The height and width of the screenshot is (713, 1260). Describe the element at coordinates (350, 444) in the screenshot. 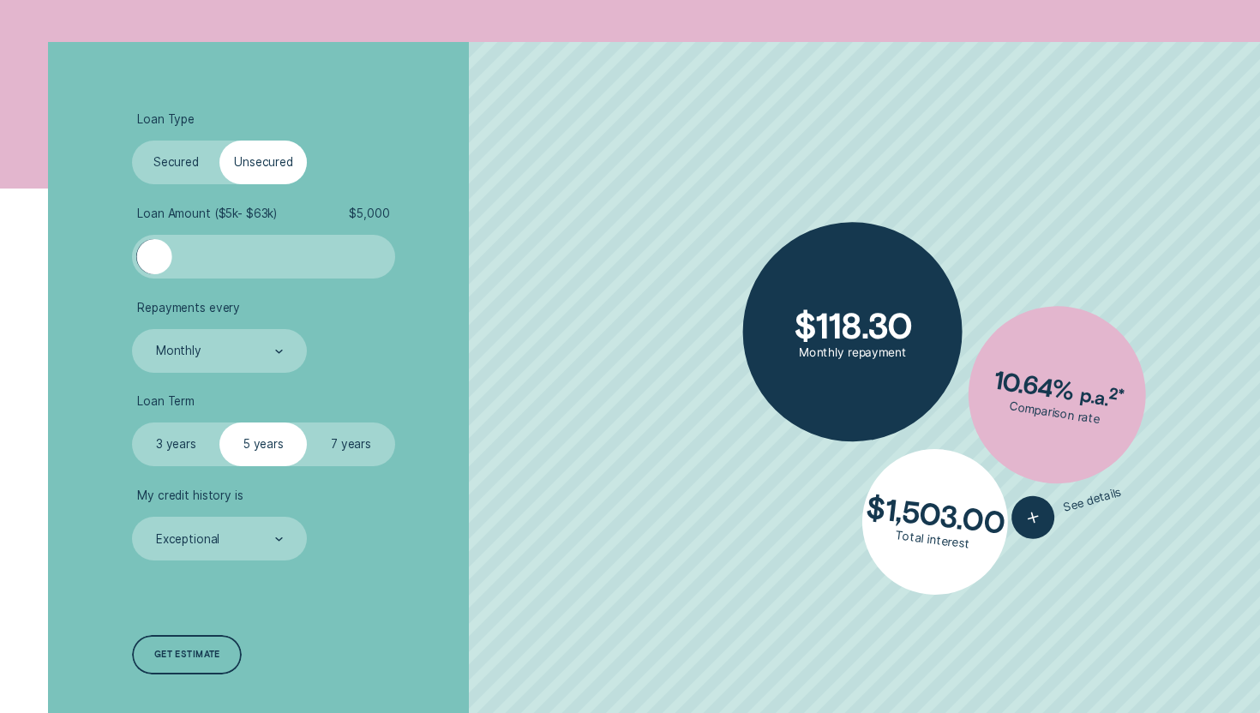

I see `label: 7 years` at that location.